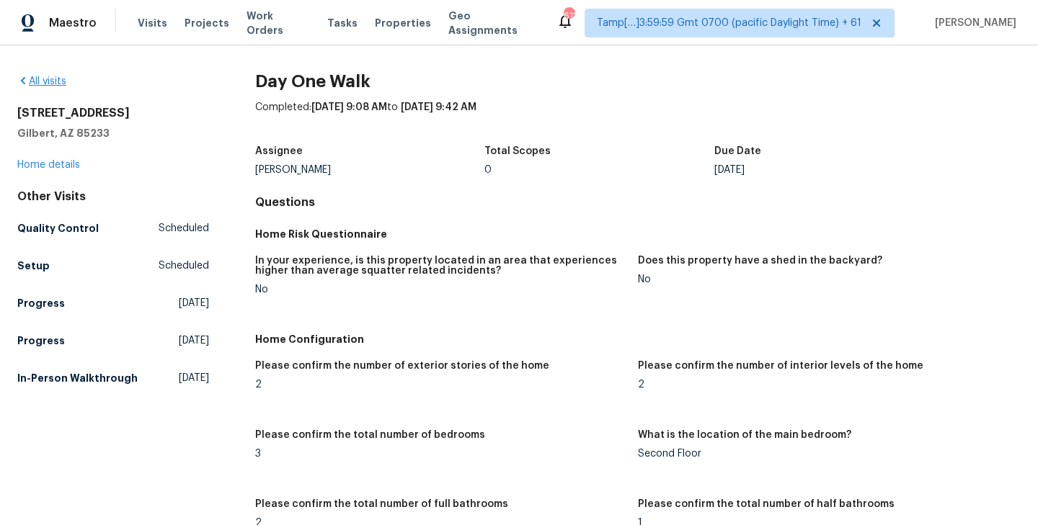 The height and width of the screenshot is (525, 1038). Describe the element at coordinates (113, 266) in the screenshot. I see `a: SetupScheduled` at that location.